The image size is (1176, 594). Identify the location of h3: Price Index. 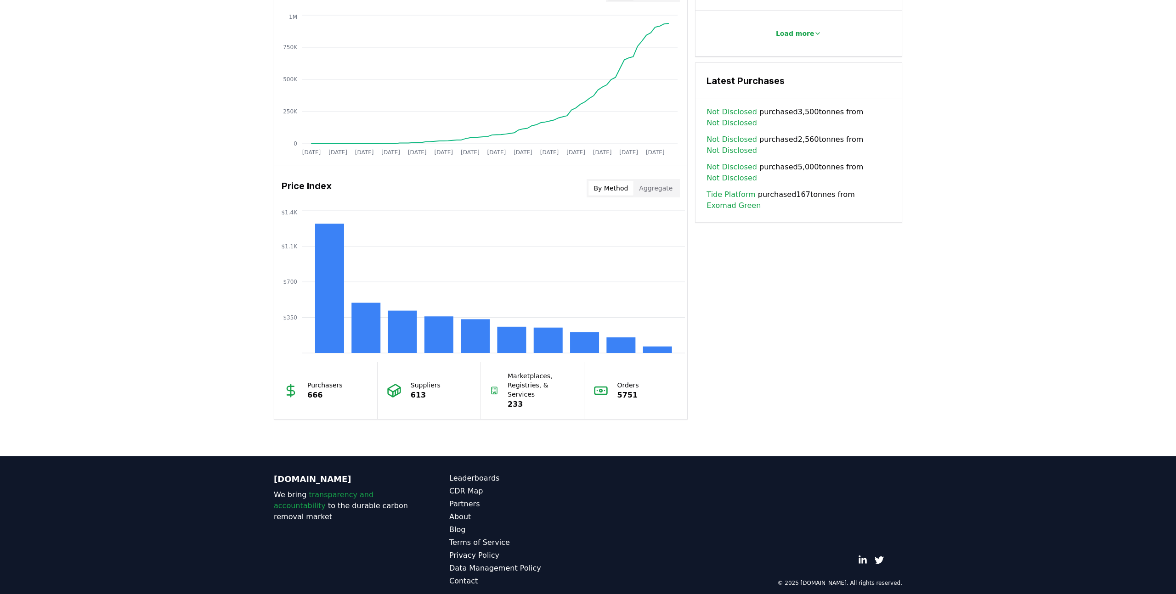
(306, 188).